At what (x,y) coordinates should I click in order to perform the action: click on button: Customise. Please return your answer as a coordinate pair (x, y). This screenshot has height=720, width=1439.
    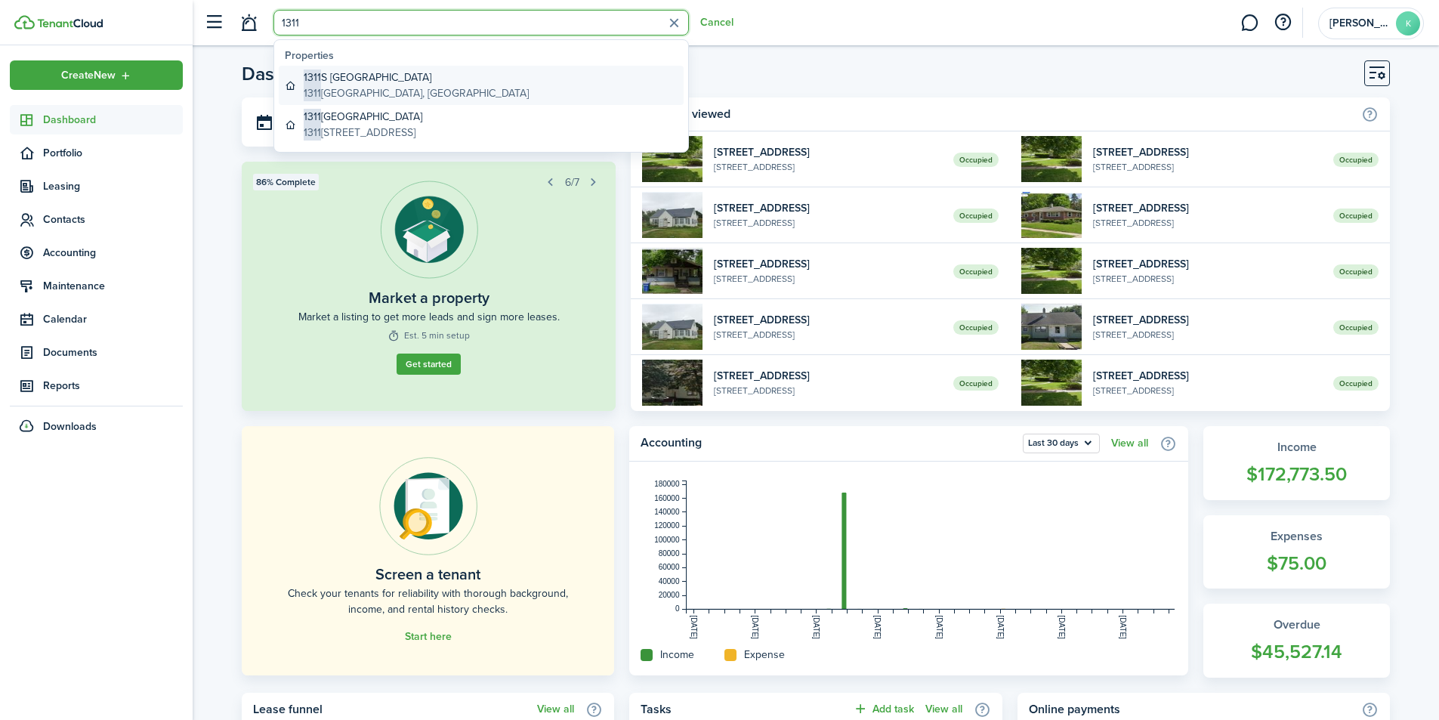
    Looking at the image, I should click on (1377, 73).